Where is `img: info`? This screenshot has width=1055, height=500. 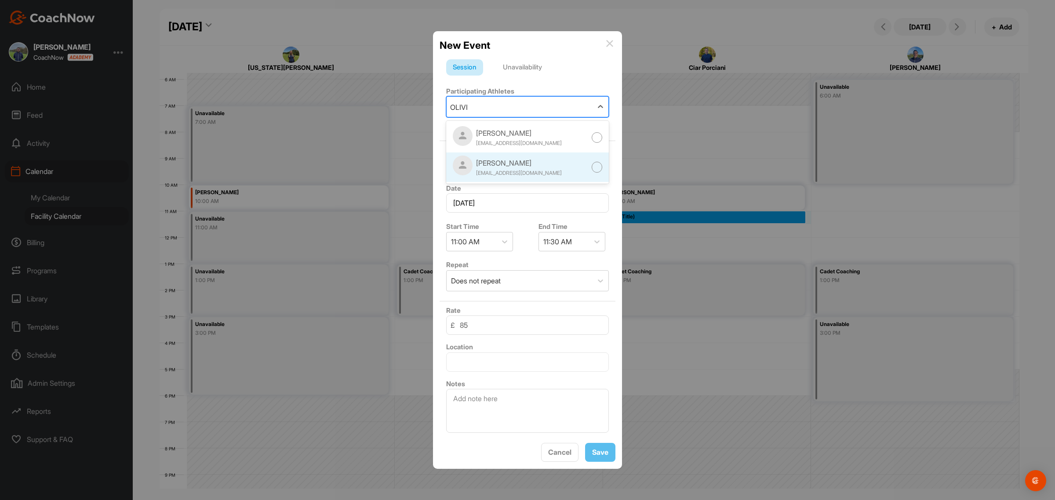
img: info is located at coordinates (610, 44).